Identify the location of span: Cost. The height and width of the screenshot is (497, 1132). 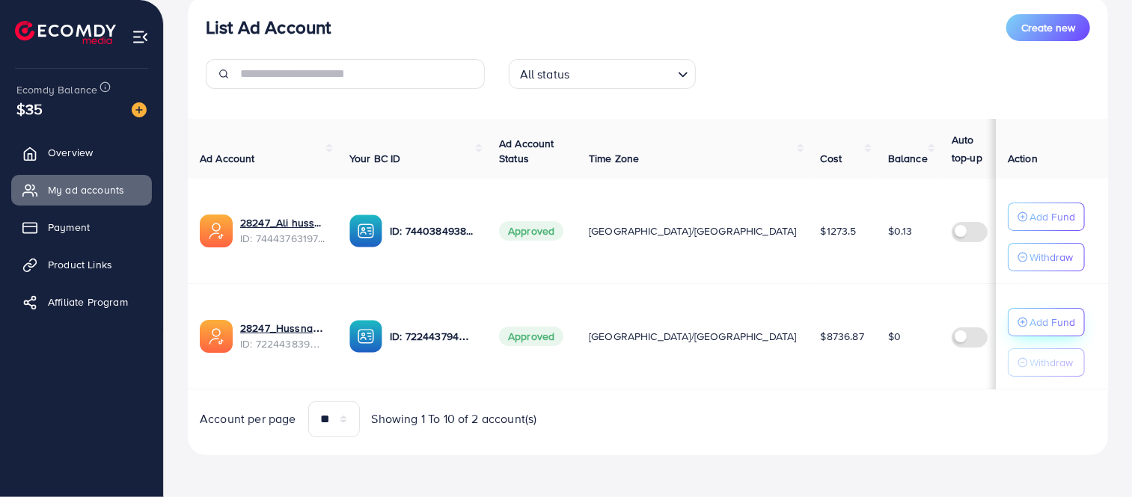
(831, 159).